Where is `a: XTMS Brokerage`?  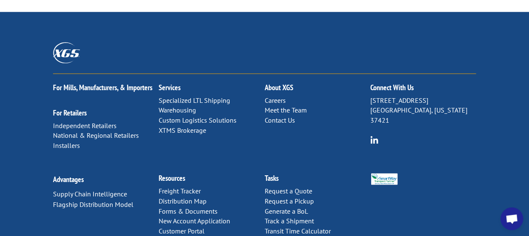 a: XTMS Brokerage is located at coordinates (182, 130).